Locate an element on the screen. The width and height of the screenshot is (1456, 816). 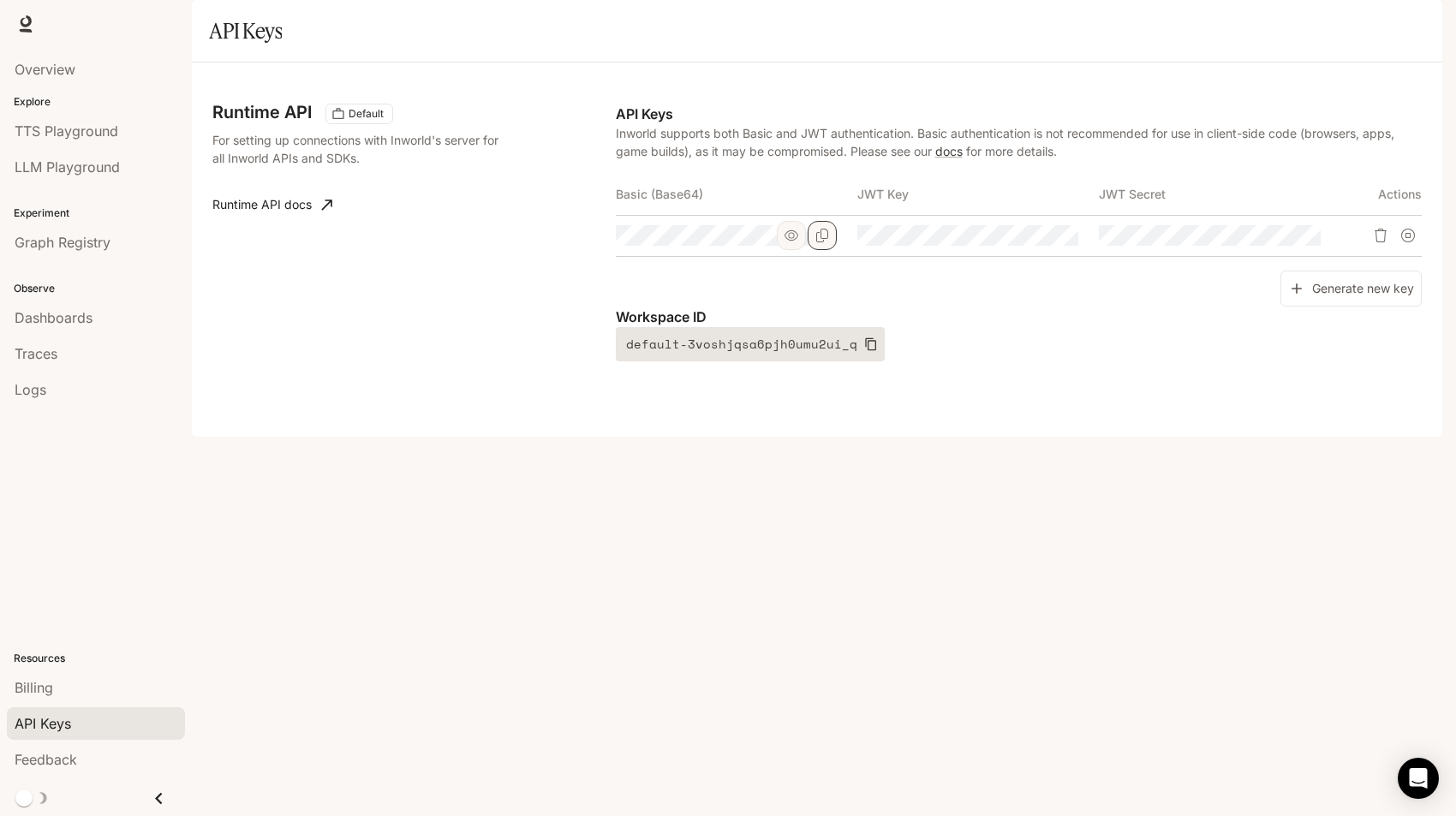
p: Workspace ID is located at coordinates (1019, 317).